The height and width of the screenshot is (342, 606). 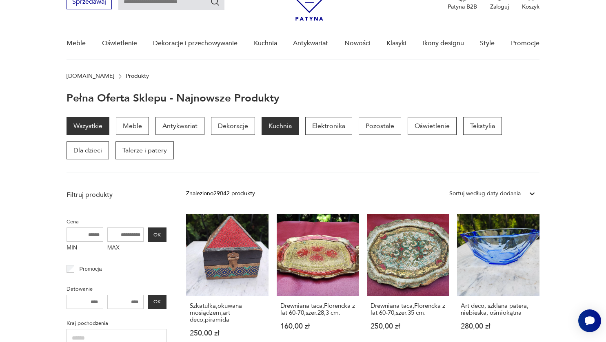 I want to click on a: Wszystkie, so click(x=88, y=126).